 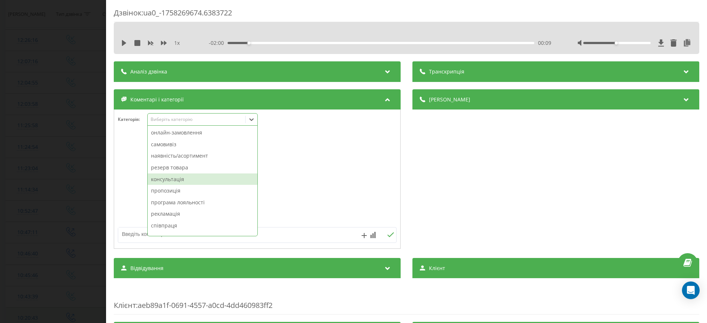 What do you see at coordinates (202, 203) in the screenshot?
I see `div: програма лояльності` at bounding box center [202, 203].